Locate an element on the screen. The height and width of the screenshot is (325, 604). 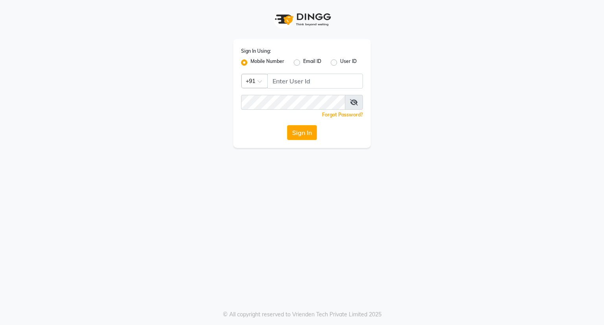
img: logo1.svg is located at coordinates (302, 19).